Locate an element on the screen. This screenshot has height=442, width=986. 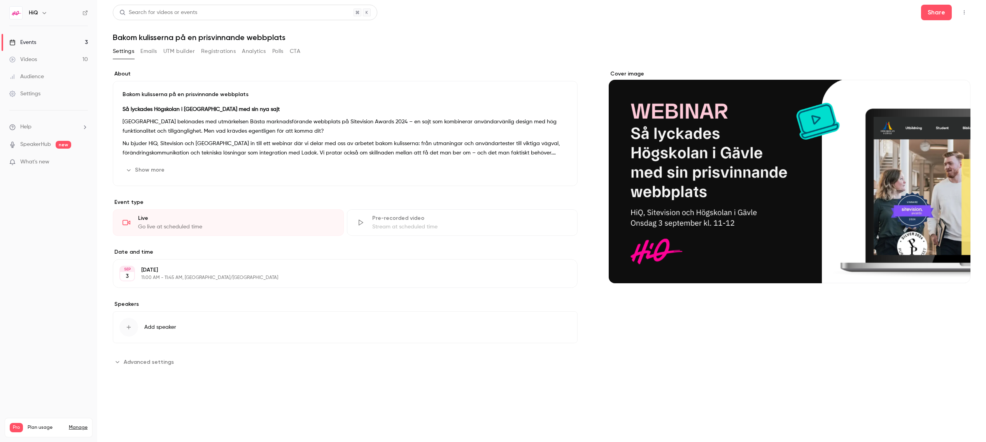
label: Date and time is located at coordinates (345, 252).